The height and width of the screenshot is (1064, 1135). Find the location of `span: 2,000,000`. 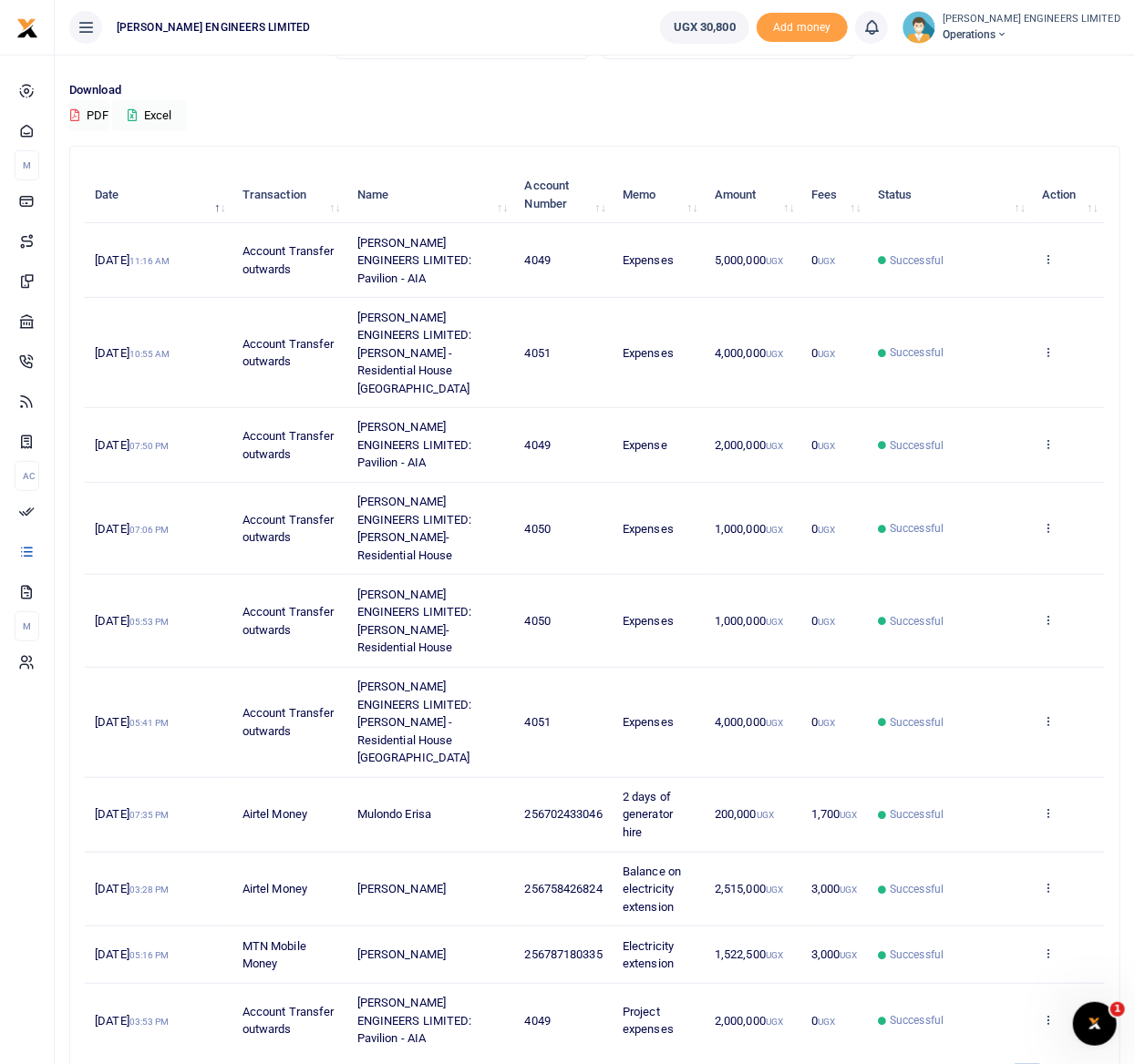

span: 2,000,000 is located at coordinates (749, 1021).